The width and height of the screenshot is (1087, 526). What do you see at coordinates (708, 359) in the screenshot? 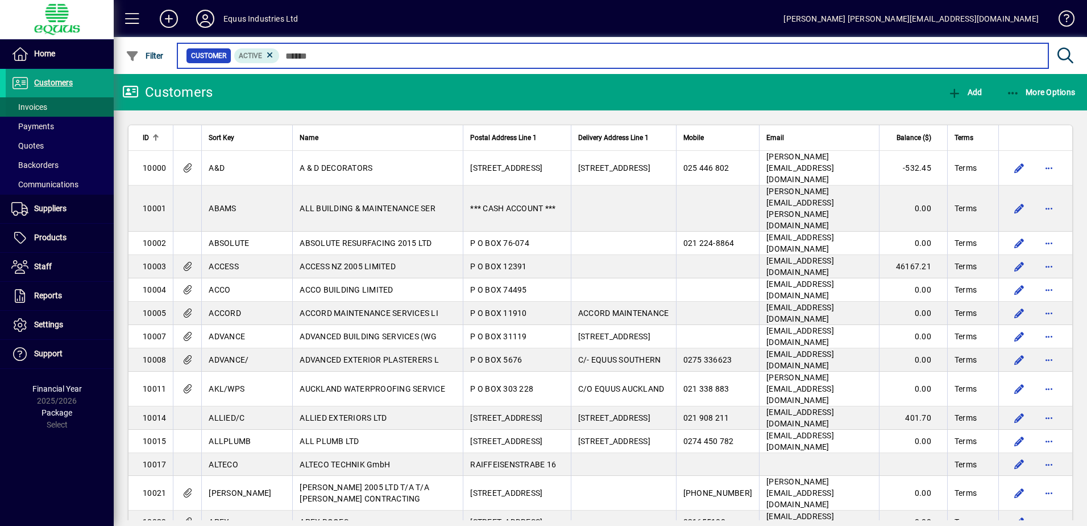
I see `span: 0275 336623` at bounding box center [708, 359].